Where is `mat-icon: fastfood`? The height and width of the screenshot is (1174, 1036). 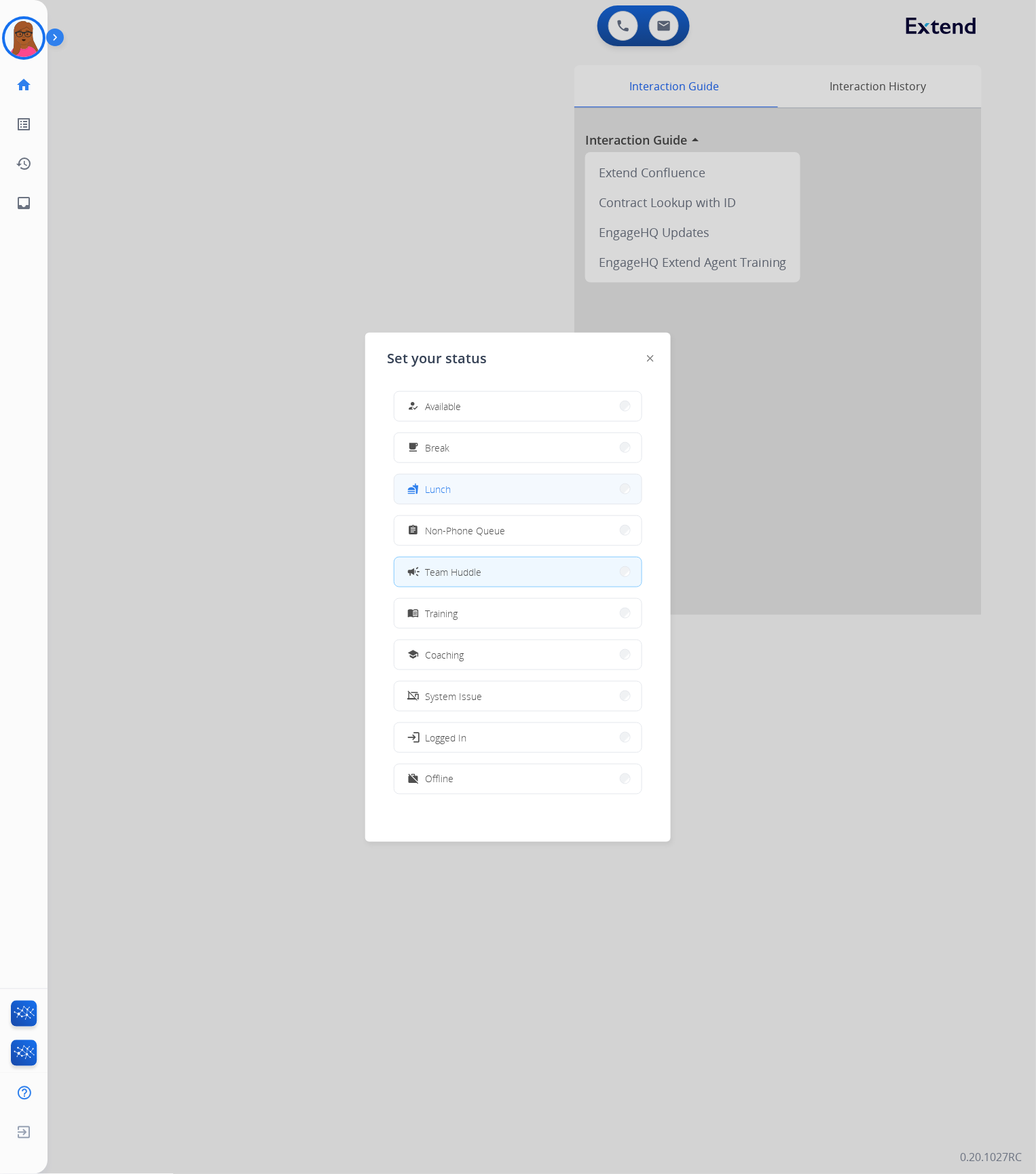 mat-icon: fastfood is located at coordinates (413, 489).